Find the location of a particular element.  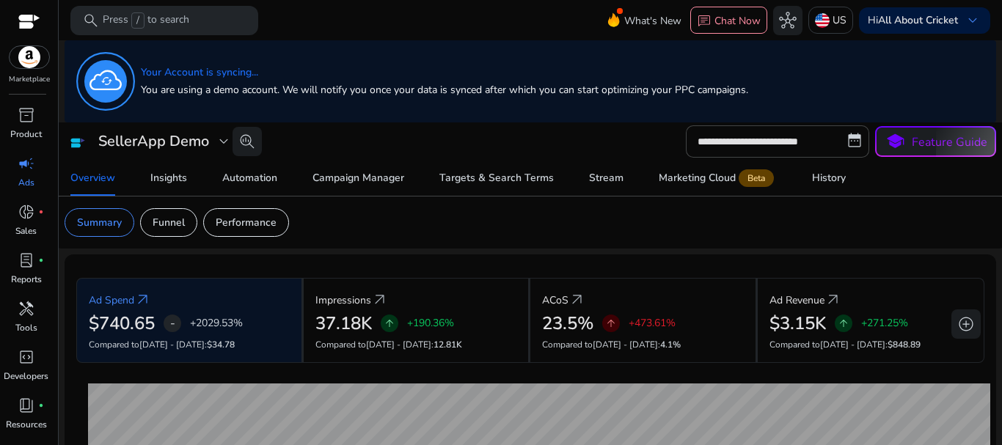

span: inventory_2 is located at coordinates (26, 115).